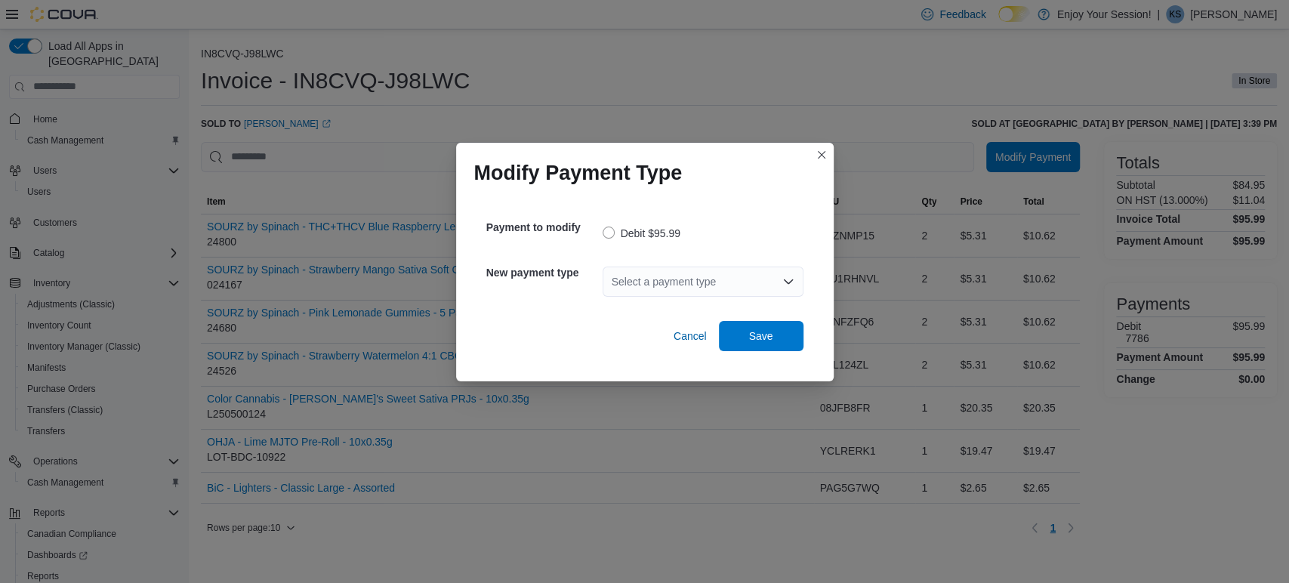 The image size is (1289, 583). What do you see at coordinates (789, 282) in the screenshot?
I see `button: Open list of options` at bounding box center [789, 282].